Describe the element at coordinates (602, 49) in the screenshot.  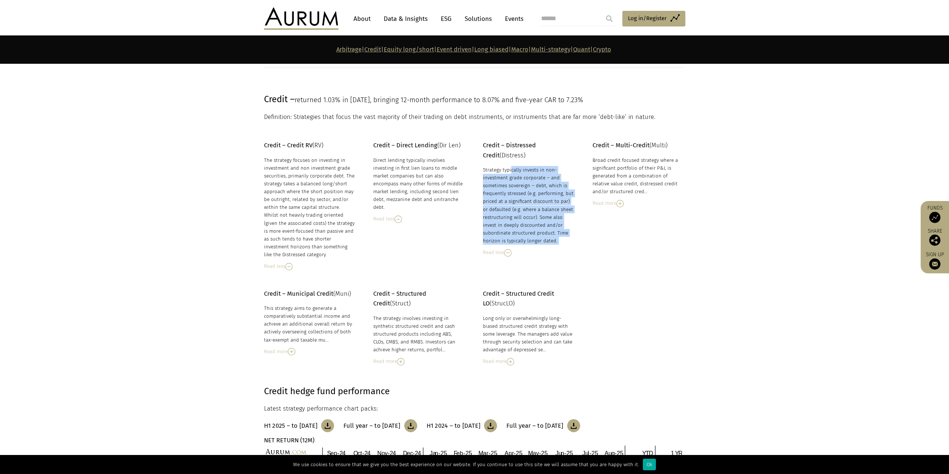
I see `a: Crypto` at that location.